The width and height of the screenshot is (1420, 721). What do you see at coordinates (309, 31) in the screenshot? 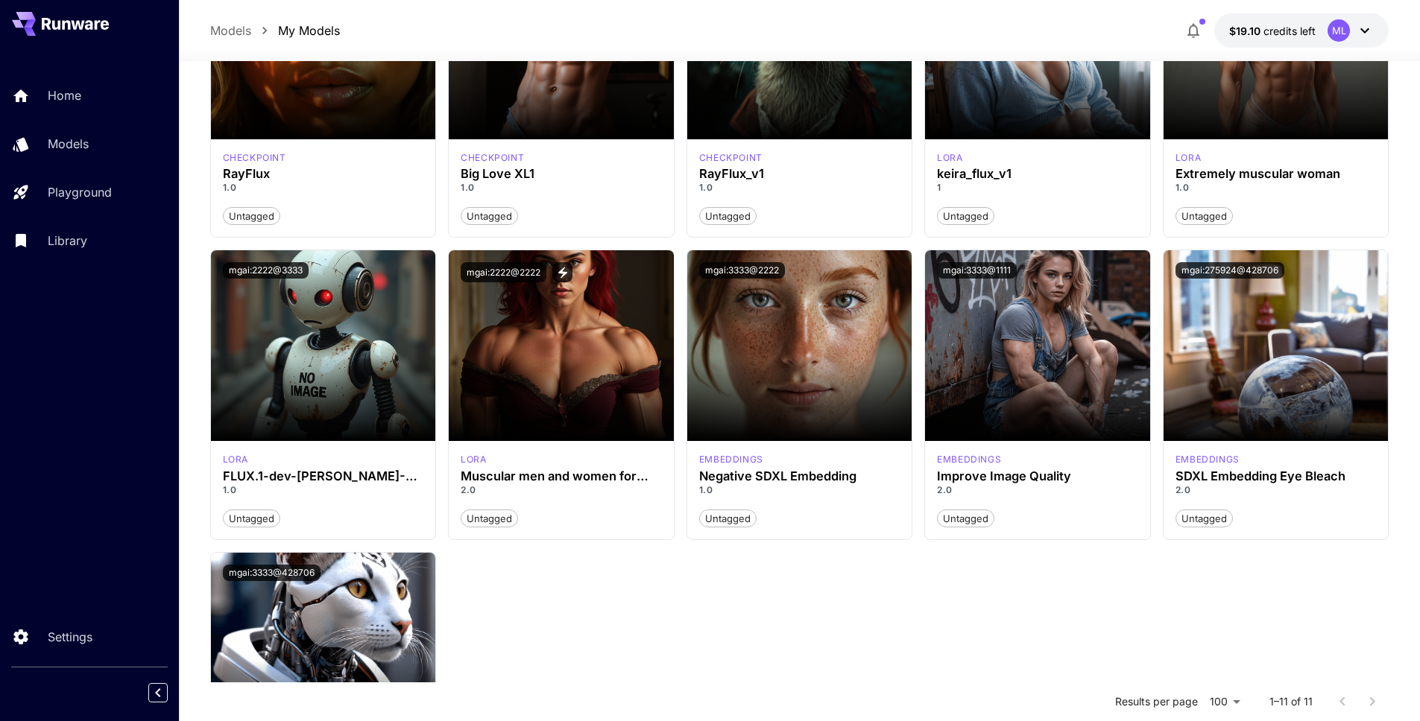
I see `a: My Models` at bounding box center [309, 31].